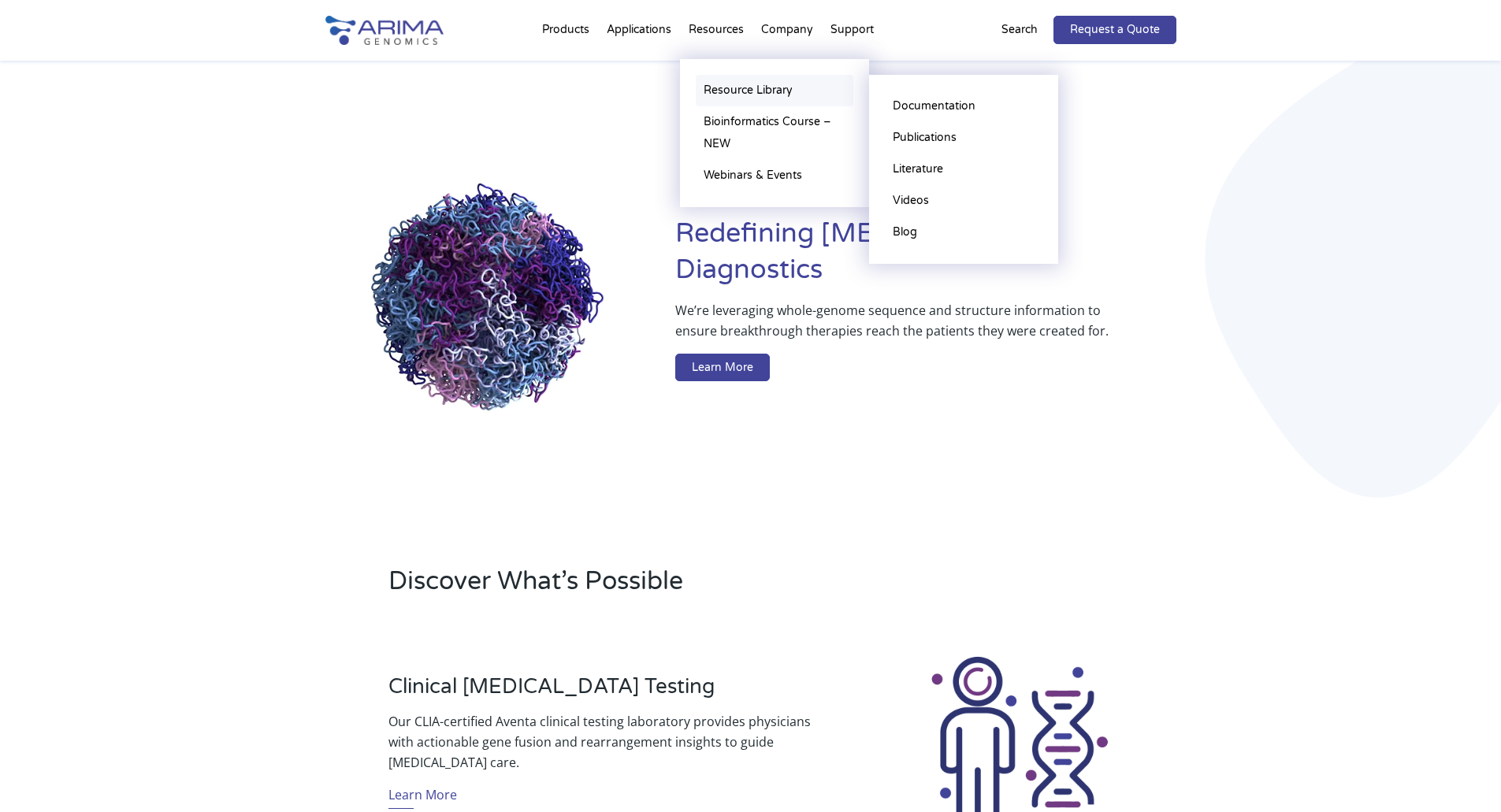 Image resolution: width=1501 pixels, height=812 pixels. What do you see at coordinates (963, 138) in the screenshot?
I see `a: Publications` at bounding box center [963, 138].